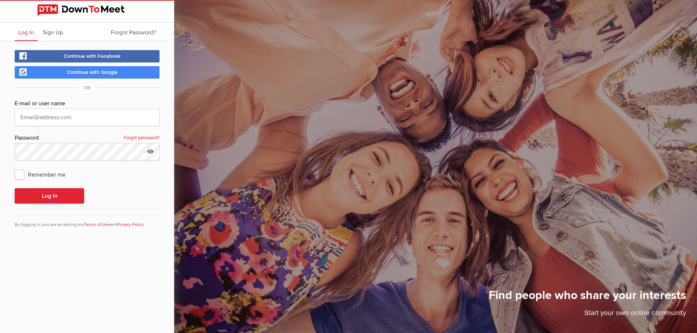 The width and height of the screenshot is (697, 333). What do you see at coordinates (53, 33) in the screenshot?
I see `span: Sign Up` at bounding box center [53, 33].